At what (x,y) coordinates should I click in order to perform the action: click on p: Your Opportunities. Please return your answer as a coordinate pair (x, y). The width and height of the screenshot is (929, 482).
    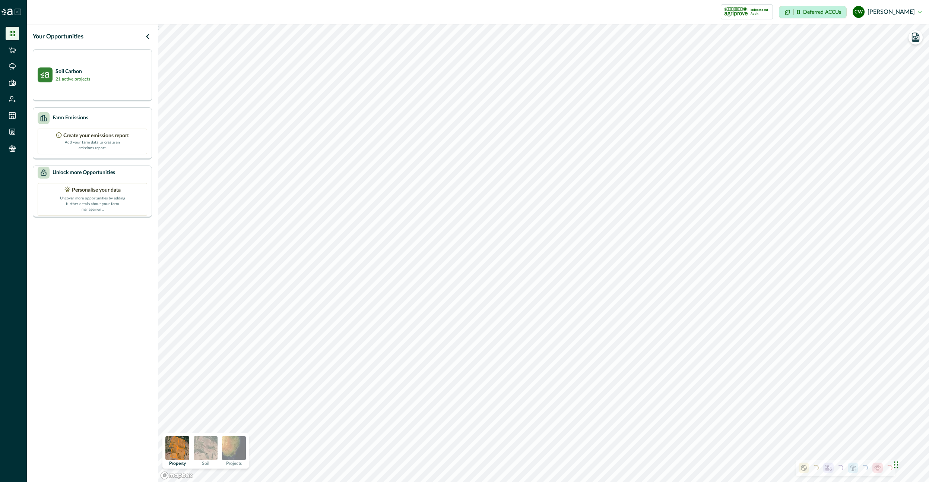
    Looking at the image, I should click on (58, 37).